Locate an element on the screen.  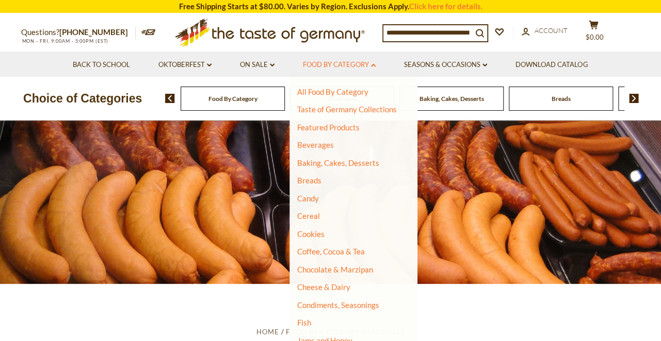
a: Featured Products is located at coordinates (328, 127).